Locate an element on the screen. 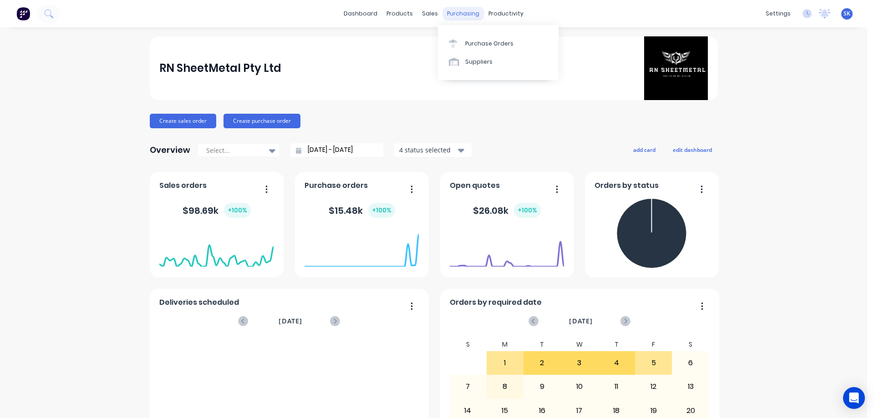 This screenshot has height=418, width=874. div: 11 is located at coordinates (616, 387).